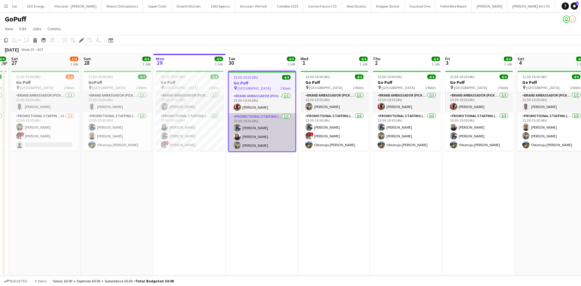 Image resolution: width=581 pixels, height=286 pixels. Describe the element at coordinates (87, 59) in the screenshot. I see `span: Sun` at that location.